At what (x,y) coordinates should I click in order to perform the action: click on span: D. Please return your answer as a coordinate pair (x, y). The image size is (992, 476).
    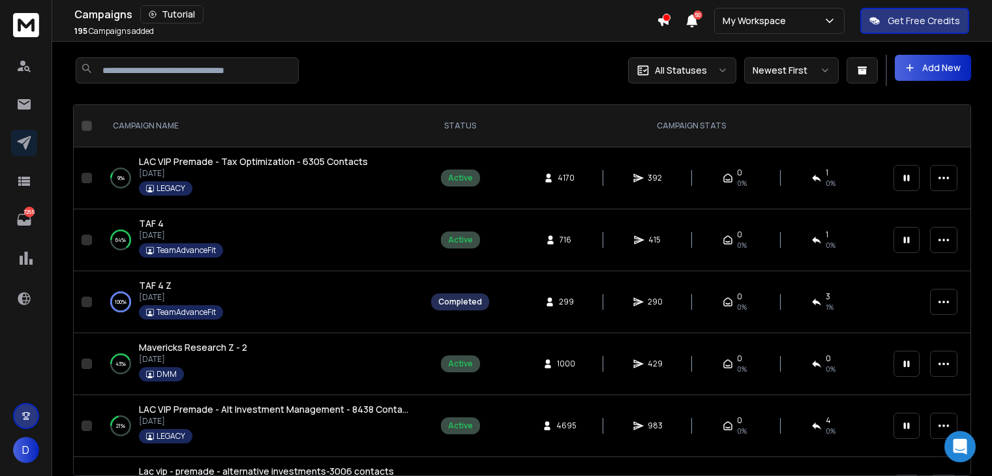
    Looking at the image, I should click on (26, 450).